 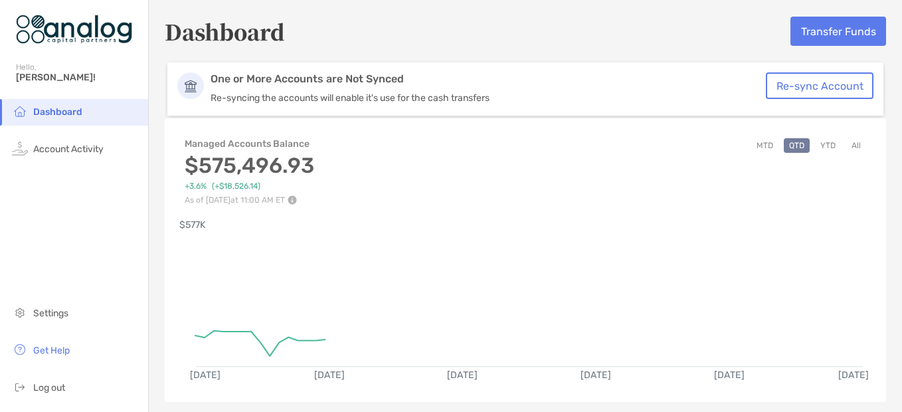 What do you see at coordinates (492, 79) in the screenshot?
I see `p: One or More Accounts are Not Synced` at bounding box center [492, 79].